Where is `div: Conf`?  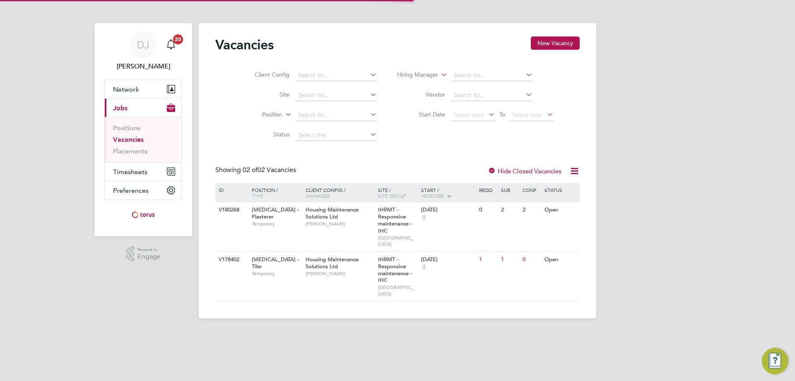
div: Conf is located at coordinates (531, 190).